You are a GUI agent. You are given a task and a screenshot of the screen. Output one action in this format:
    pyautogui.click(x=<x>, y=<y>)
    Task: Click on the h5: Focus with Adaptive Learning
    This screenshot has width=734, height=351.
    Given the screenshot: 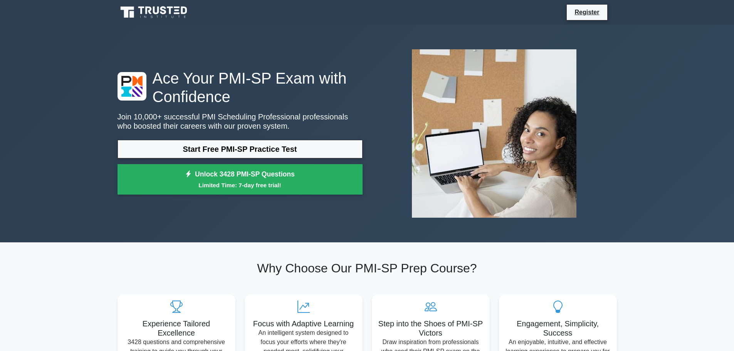 What is the action you would take?
    pyautogui.click(x=303, y=323)
    